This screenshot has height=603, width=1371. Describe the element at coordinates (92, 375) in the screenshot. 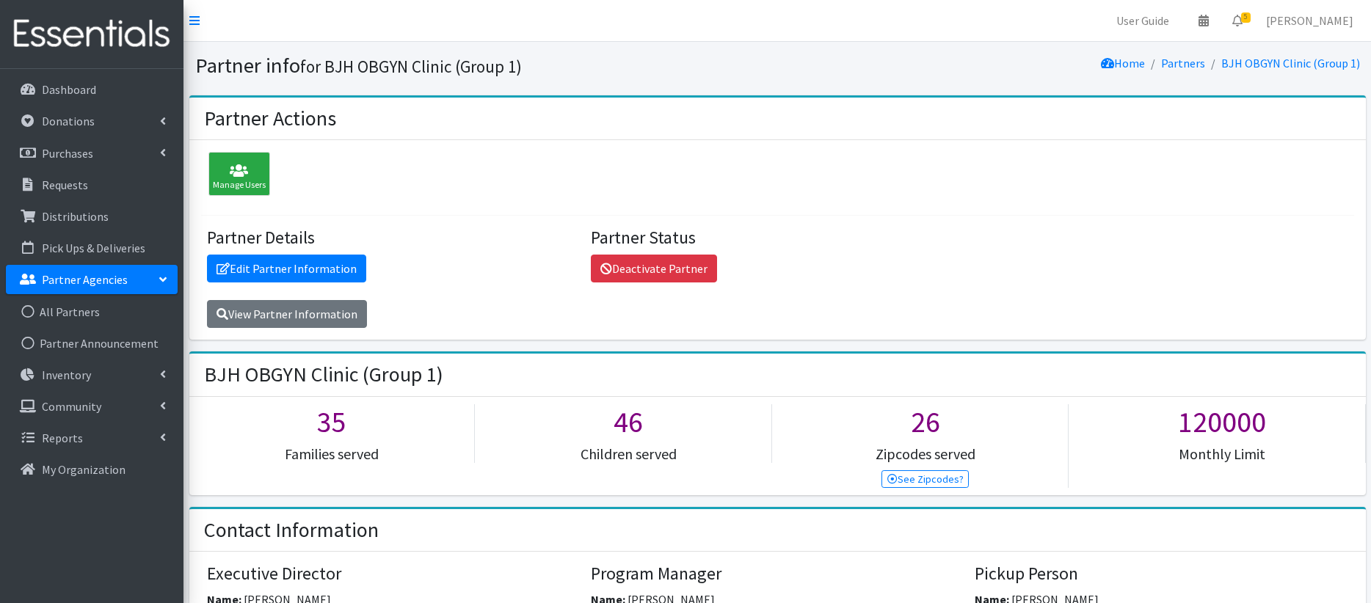

I see `a: Inventory` at that location.